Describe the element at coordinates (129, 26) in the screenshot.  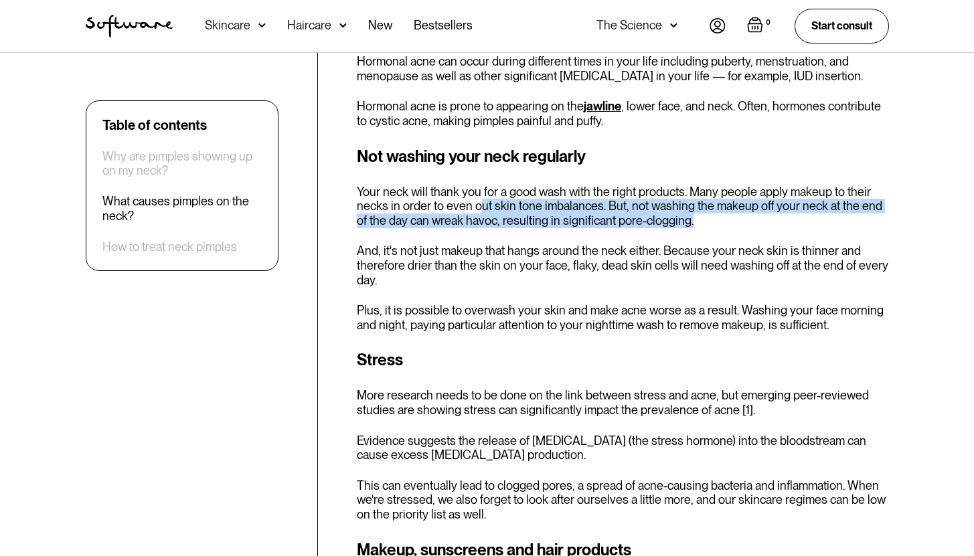
I see `img: Software Logo` at that location.